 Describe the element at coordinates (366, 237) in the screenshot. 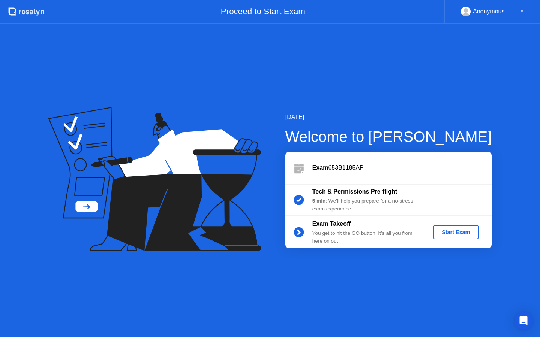

I see `div: You get to hit the GO button! It’s all you from here on out` at that location.